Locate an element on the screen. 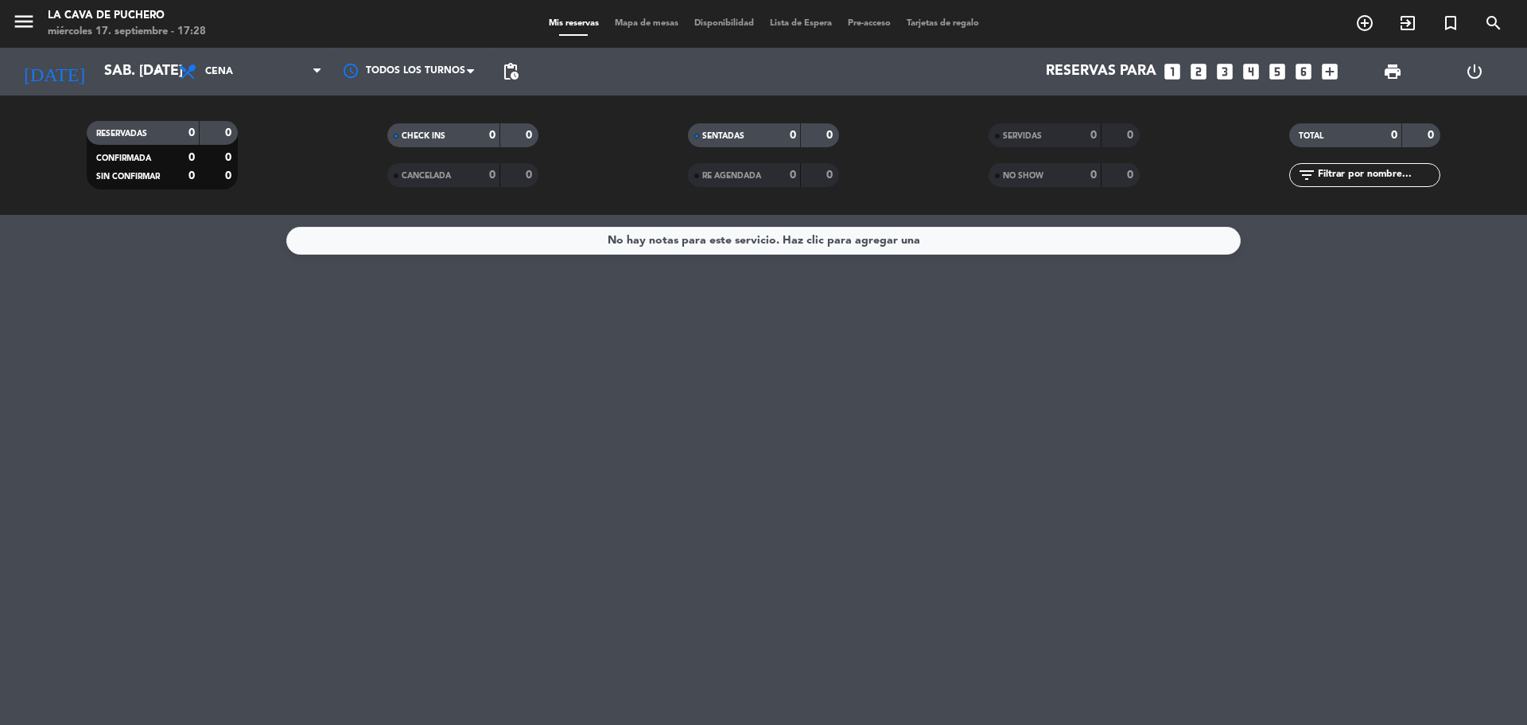  i: filter_list is located at coordinates (1307, 175).